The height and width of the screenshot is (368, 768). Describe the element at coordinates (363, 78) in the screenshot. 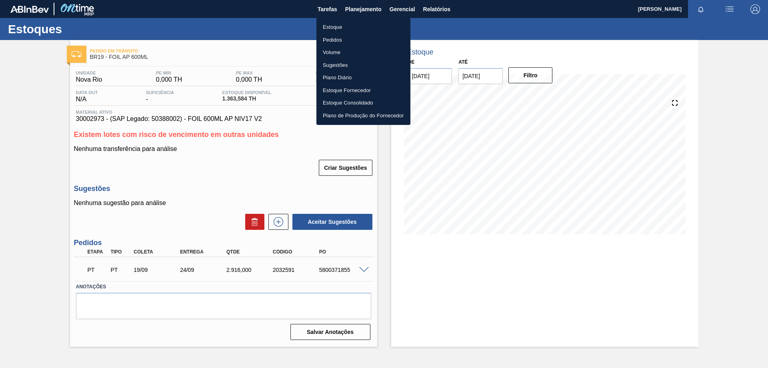

I see `li: Plano Diário` at that location.